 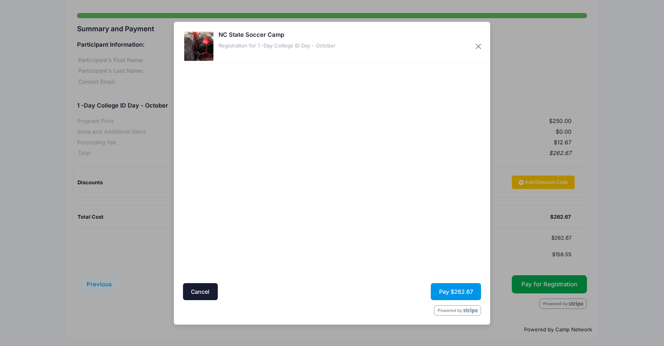 What do you see at coordinates (277, 35) in the screenshot?
I see `h5: NC State Soccer Camp` at bounding box center [277, 35].